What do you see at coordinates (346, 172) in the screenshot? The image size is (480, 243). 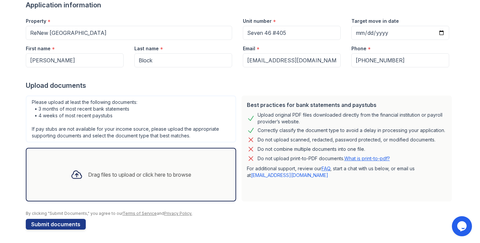 I see `p: For additional support, review our , start a chat with us below, or email us at` at bounding box center [346, 172].